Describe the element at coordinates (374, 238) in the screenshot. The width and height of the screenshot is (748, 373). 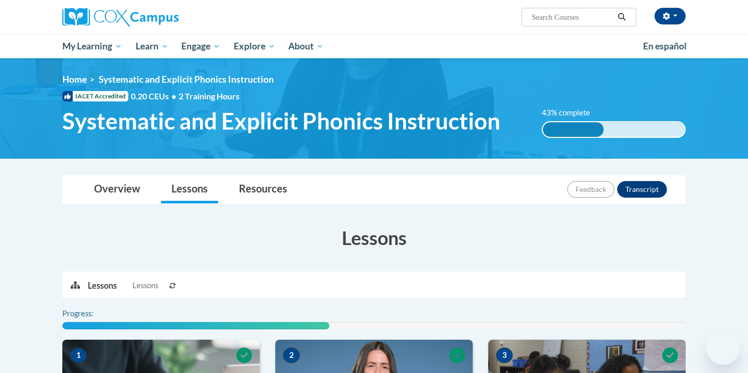
I see `h3: Lessons` at that location.